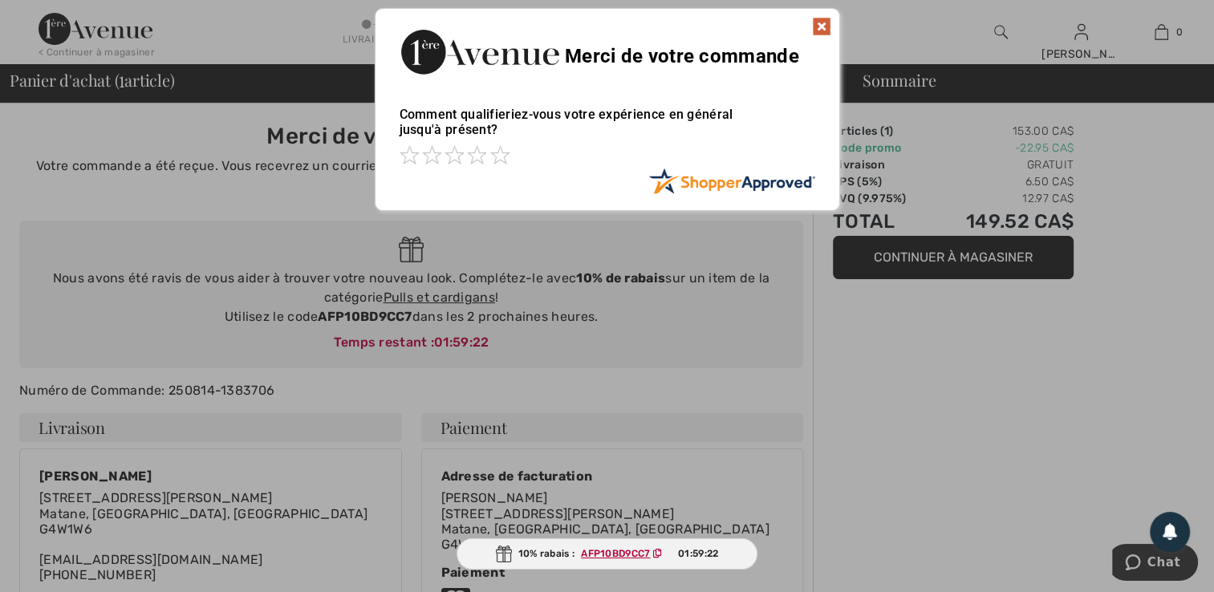 This screenshot has height=592, width=1214. Describe the element at coordinates (480, 51) in the screenshot. I see `img: Merci de votre commande` at that location.